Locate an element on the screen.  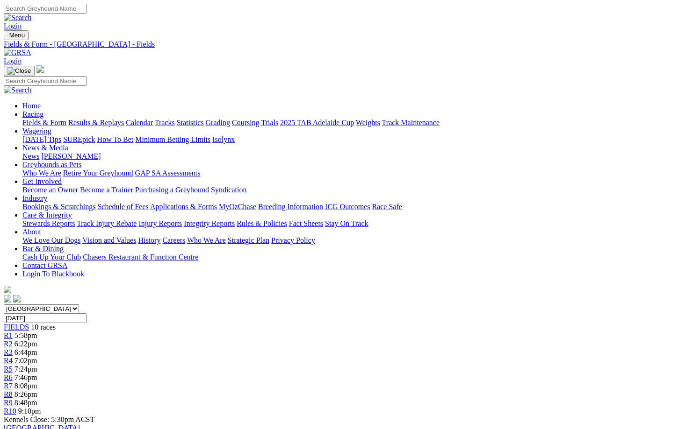
span: 6:22pm is located at coordinates (26, 344).